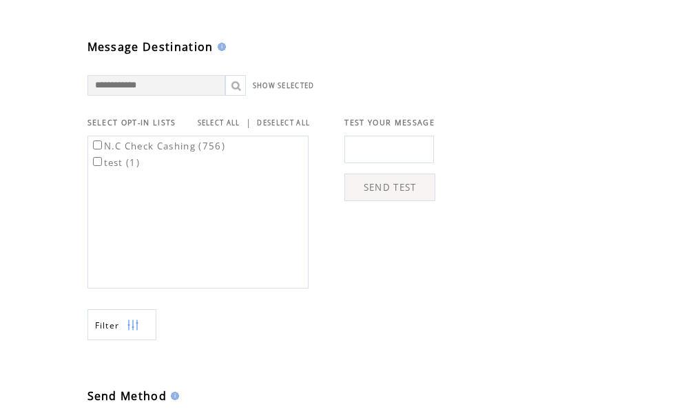  I want to click on a: DESELECT ALL, so click(283, 123).